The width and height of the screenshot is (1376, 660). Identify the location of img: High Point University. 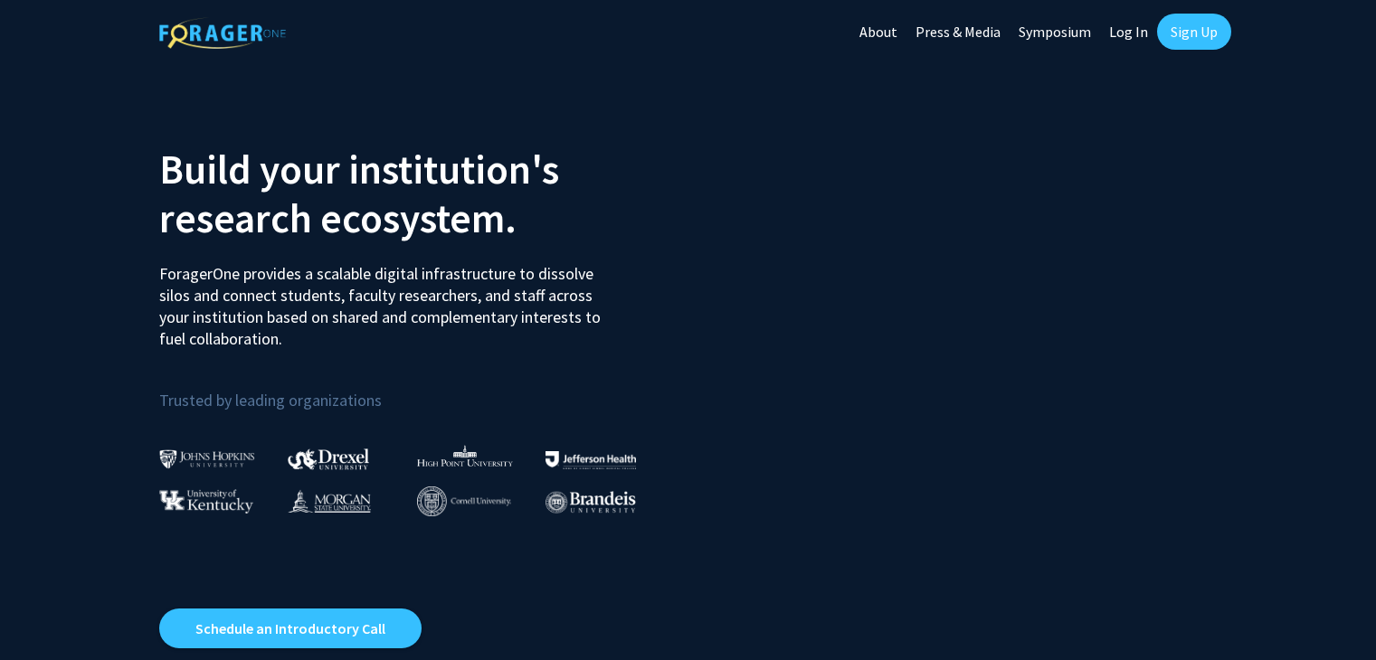
(465, 456).